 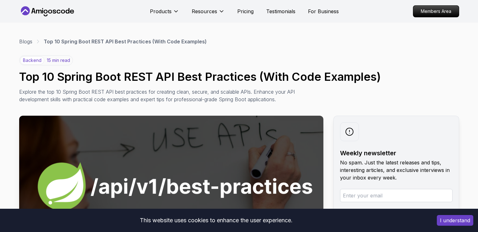 I want to click on p: 15 min read, so click(x=58, y=60).